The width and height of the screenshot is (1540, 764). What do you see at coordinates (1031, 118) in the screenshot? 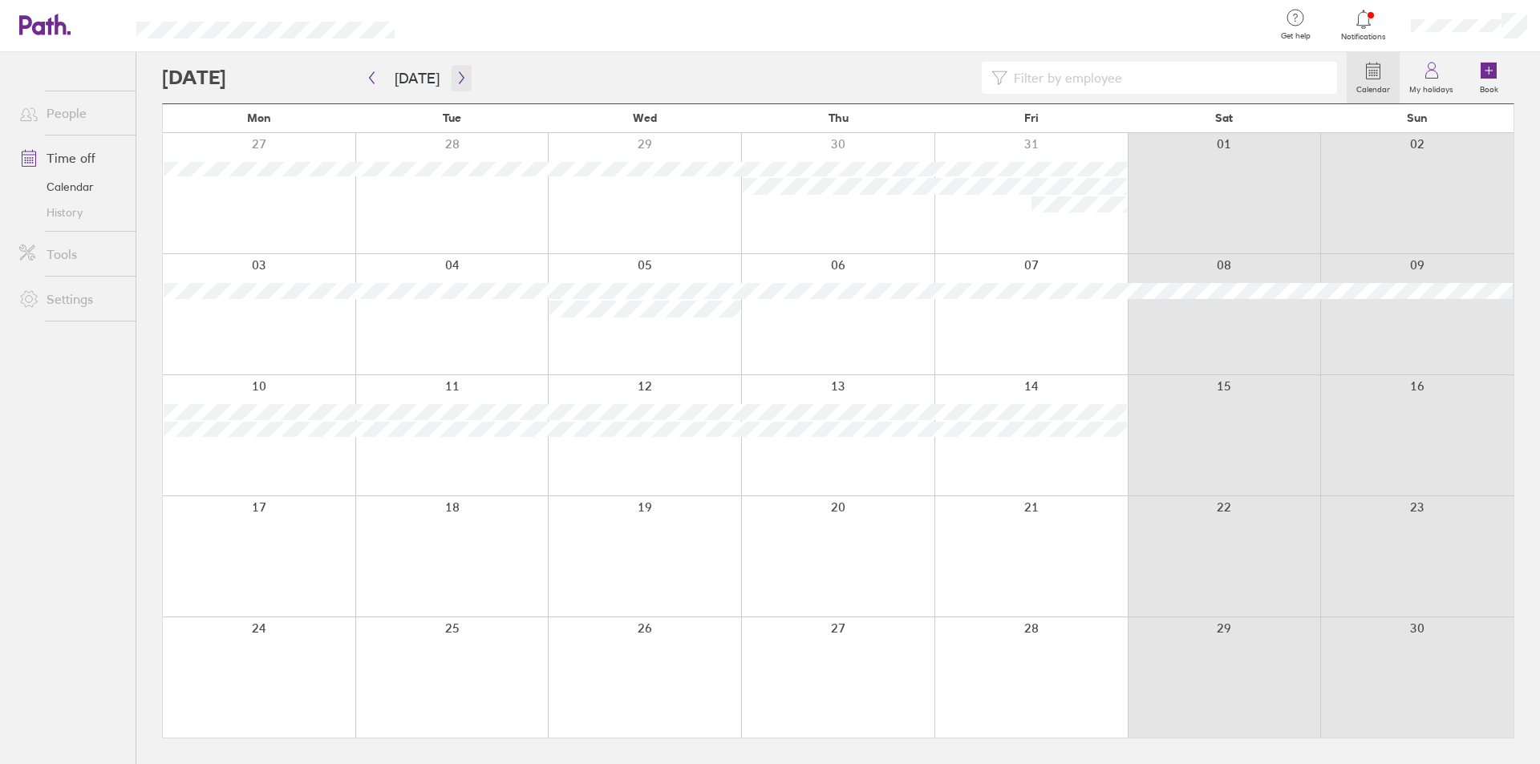
I see `span: Fri` at bounding box center [1031, 118].